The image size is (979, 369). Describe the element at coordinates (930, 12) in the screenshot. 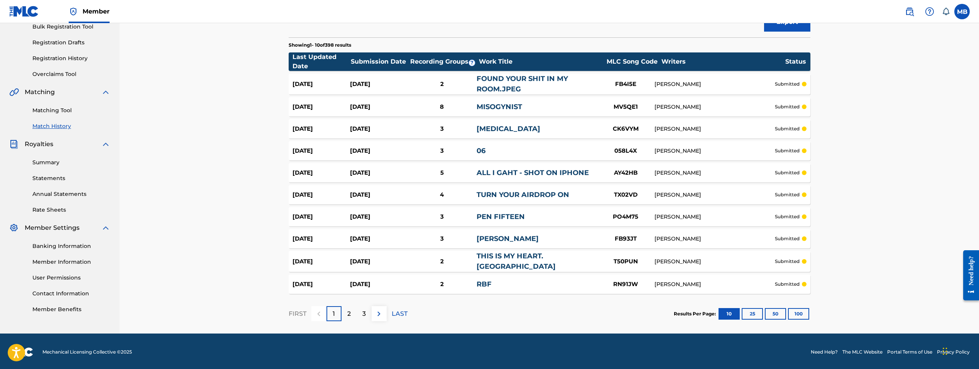

I see `div: Help` at that location.